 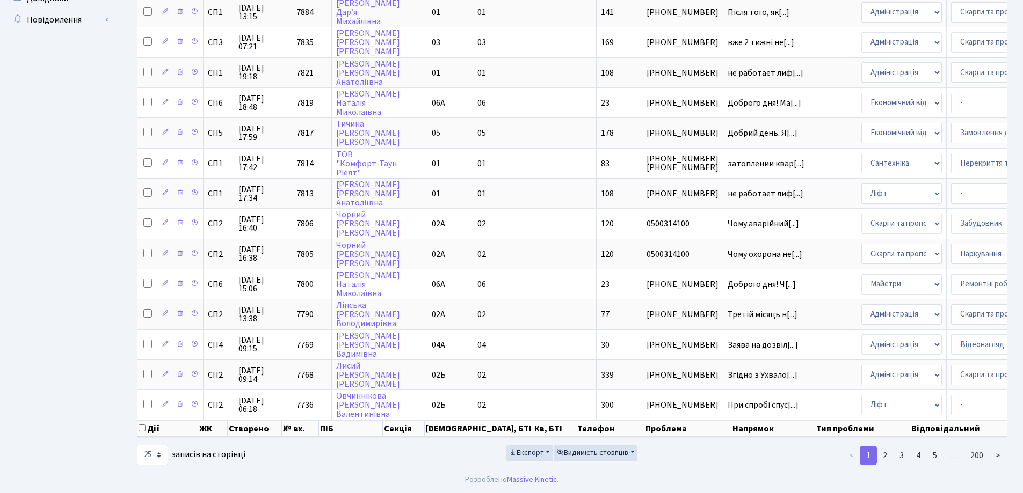 What do you see at coordinates (605, 285) in the screenshot?
I see `span: 23` at bounding box center [605, 285].